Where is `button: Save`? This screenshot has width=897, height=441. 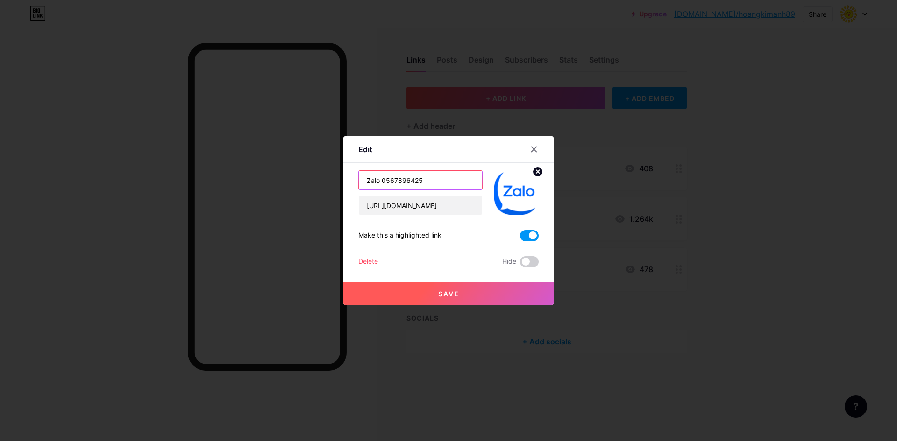
button: Save is located at coordinates (448, 294).